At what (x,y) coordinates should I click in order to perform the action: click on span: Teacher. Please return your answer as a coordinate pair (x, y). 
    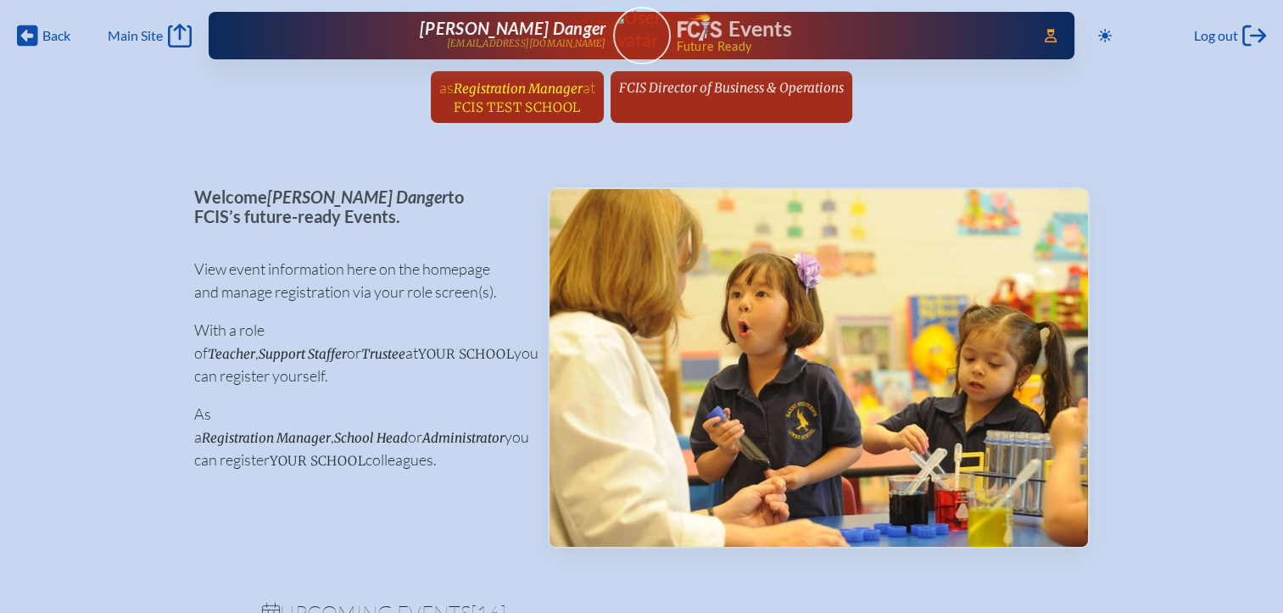
    Looking at the image, I should click on (231, 354).